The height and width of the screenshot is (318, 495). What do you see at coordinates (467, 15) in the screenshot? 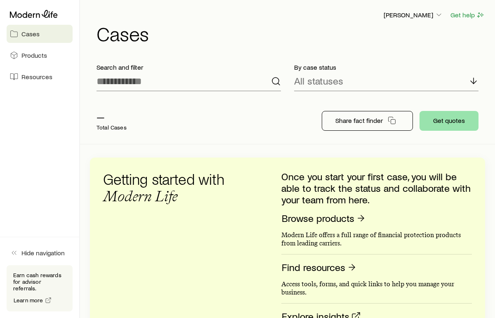
I see `button: Get help` at bounding box center [467, 15].